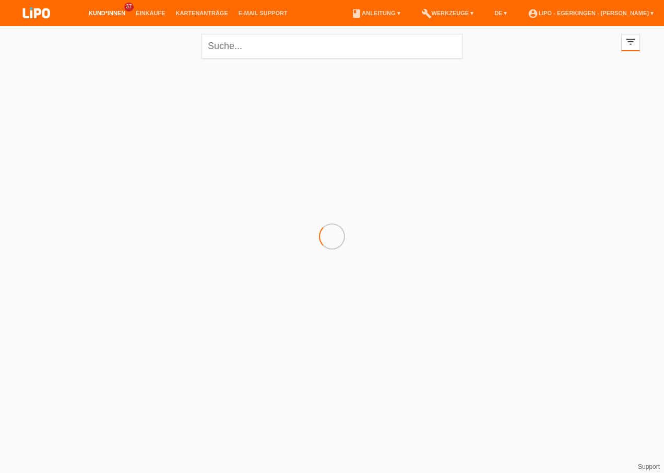 Image resolution: width=664 pixels, height=473 pixels. I want to click on i: book, so click(356, 14).